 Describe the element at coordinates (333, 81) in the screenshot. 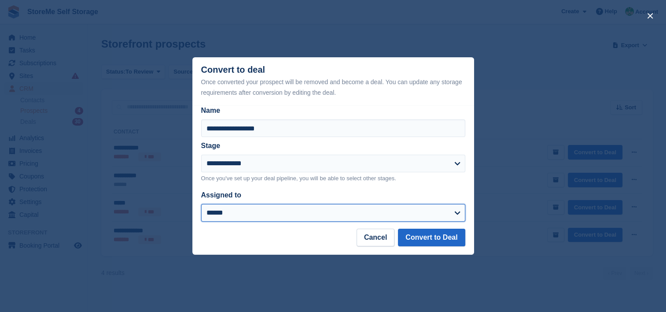

I see `div: Convert to deal` at that location.